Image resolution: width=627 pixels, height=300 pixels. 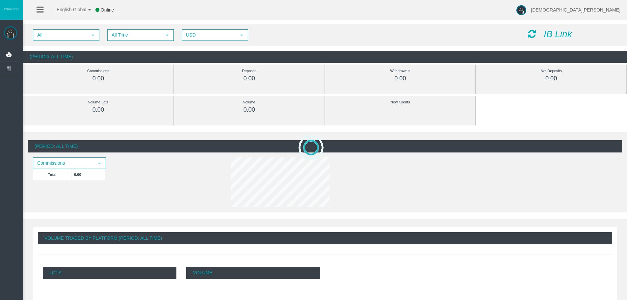 I want to click on p: Lots, so click(x=110, y=272).